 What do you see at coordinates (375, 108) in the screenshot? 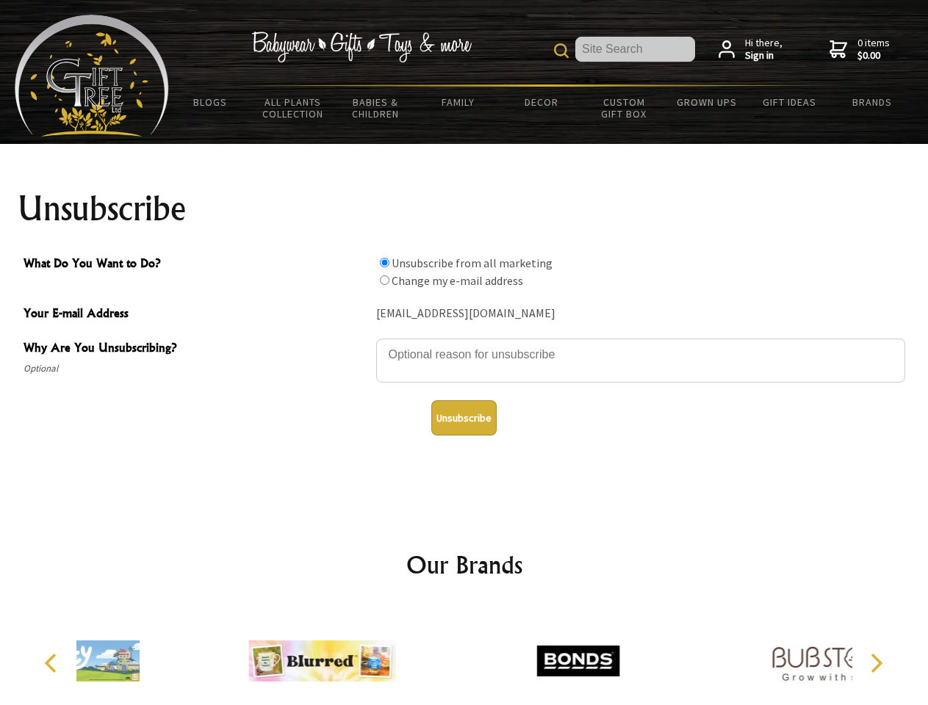
I see `a: Babies & Children` at bounding box center [375, 108].